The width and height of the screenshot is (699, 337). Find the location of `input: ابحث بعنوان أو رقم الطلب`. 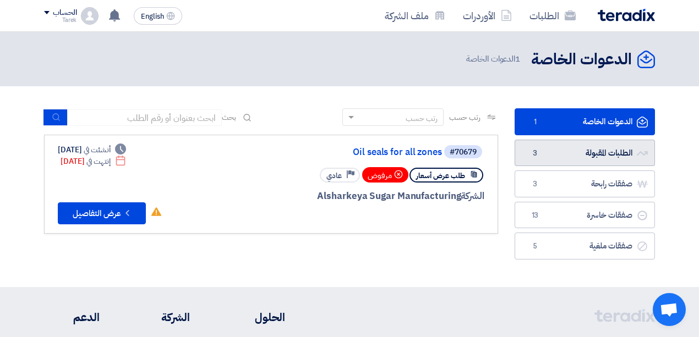

input: ابحث بعنوان أو رقم الطلب is located at coordinates (145, 118).